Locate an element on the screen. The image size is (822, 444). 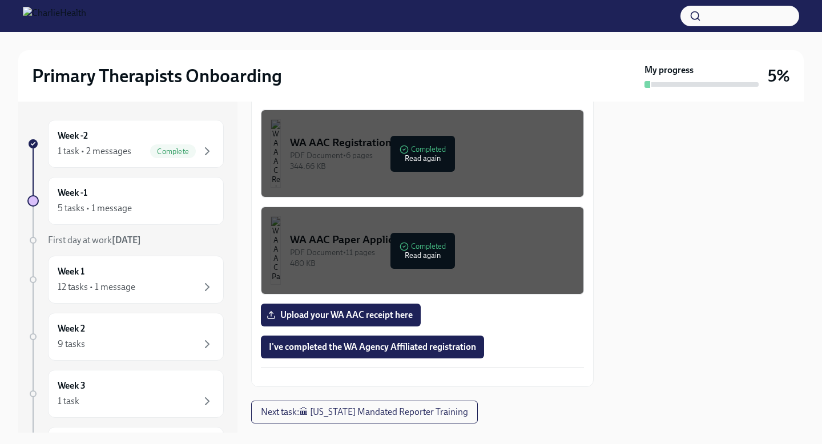
img: WA AAC Registration Instructions is located at coordinates (276, 154).